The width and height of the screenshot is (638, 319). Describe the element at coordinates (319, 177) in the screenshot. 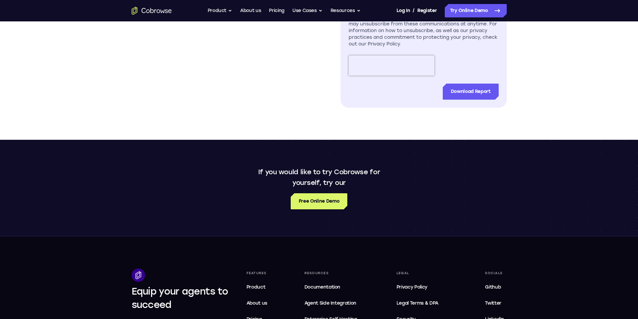

I see `p: If you would like to try Cobrowse for yourself, try our` at that location.